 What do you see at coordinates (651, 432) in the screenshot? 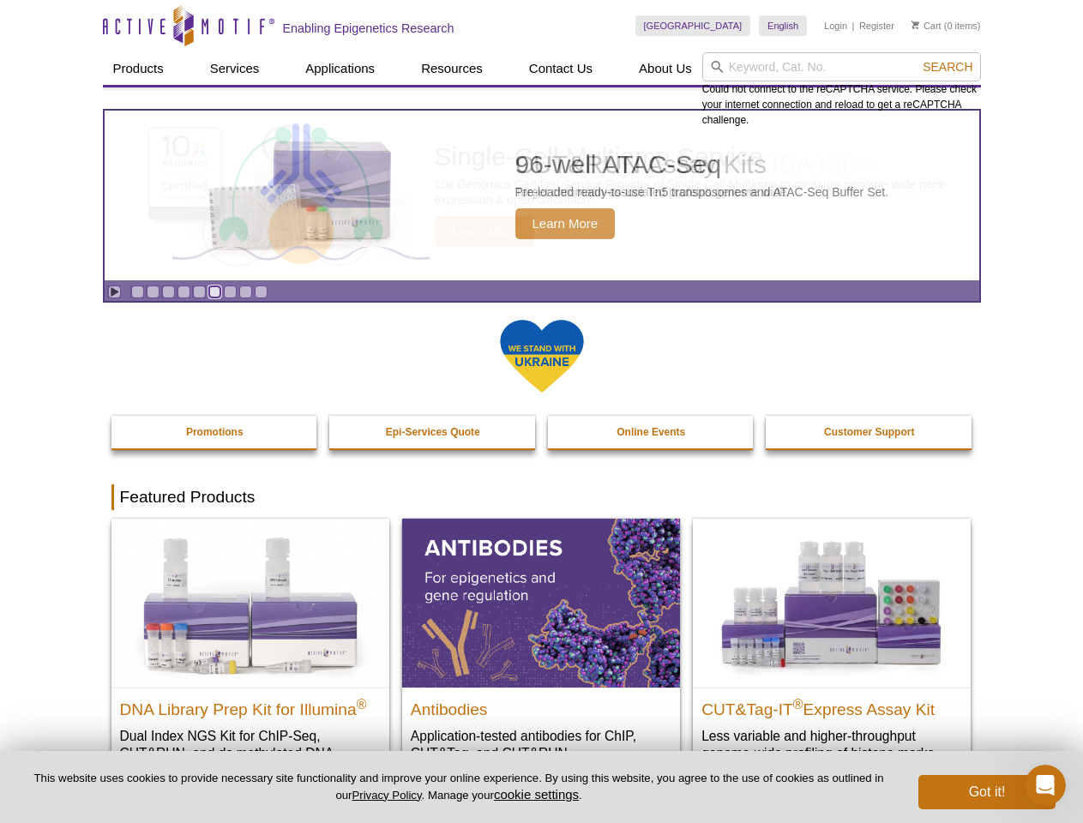
I see `strong: Online Events` at bounding box center [651, 432].